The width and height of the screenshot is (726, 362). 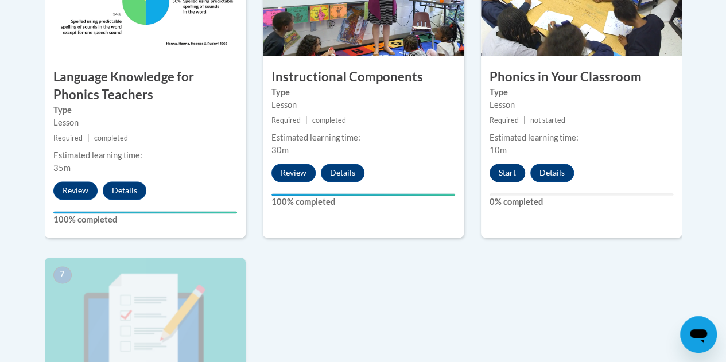 What do you see at coordinates (498, 150) in the screenshot?
I see `span: 10m` at bounding box center [498, 150].